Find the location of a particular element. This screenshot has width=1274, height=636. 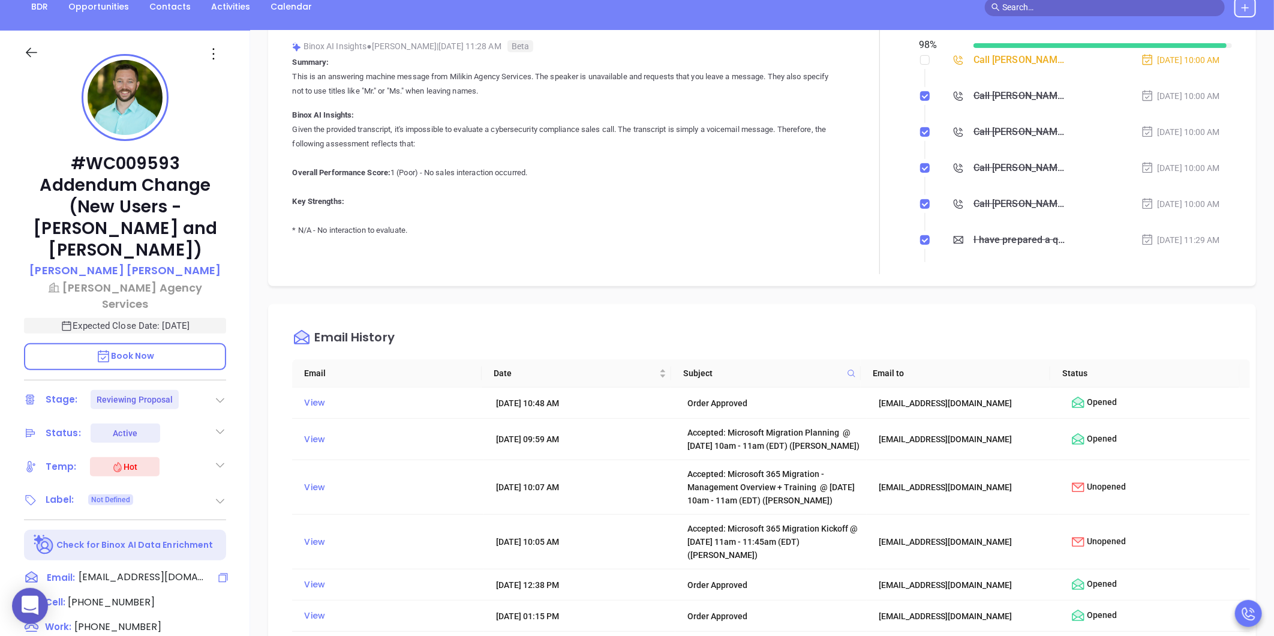

th: Email is located at coordinates (387, 373).